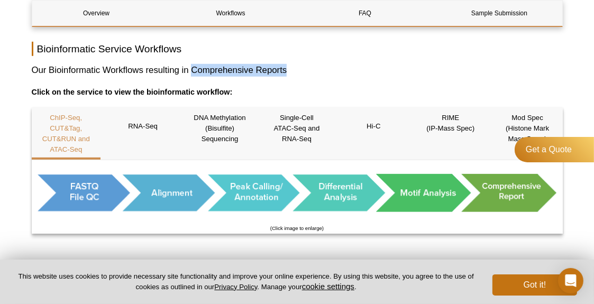  I want to click on img: Bioinformatic ChIP-Seq, CUT&Tag, ATAC-Seq Workflow, so click(297, 194).